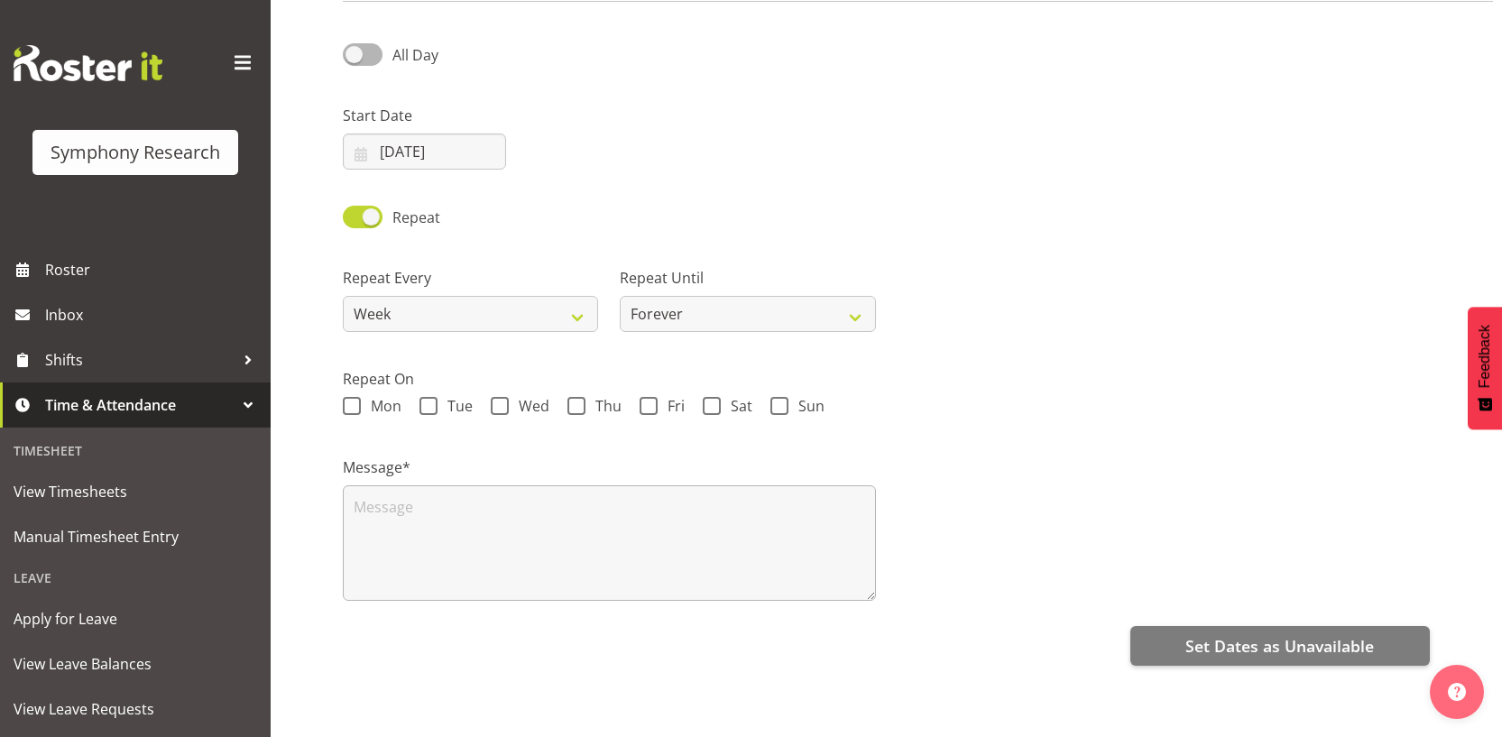 Image resolution: width=1502 pixels, height=737 pixels. I want to click on span: View Leave Requests, so click(135, 709).